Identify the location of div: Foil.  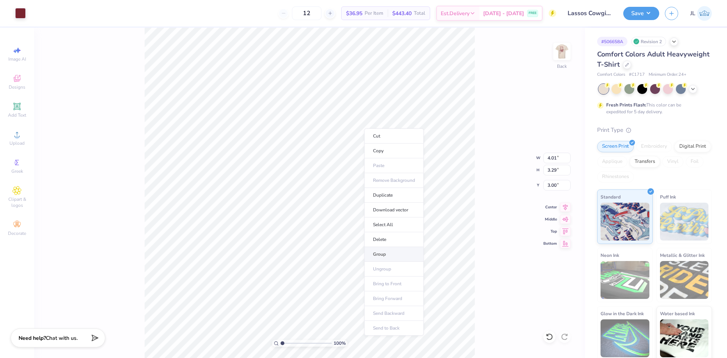
(694, 162).